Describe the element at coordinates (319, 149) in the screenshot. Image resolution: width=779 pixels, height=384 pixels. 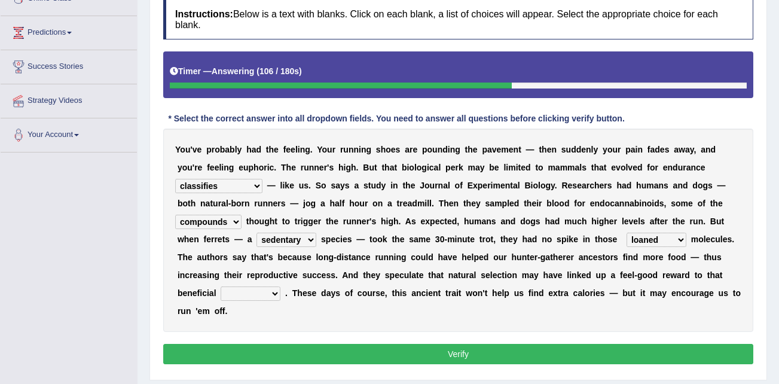
I see `b: Y` at that location.